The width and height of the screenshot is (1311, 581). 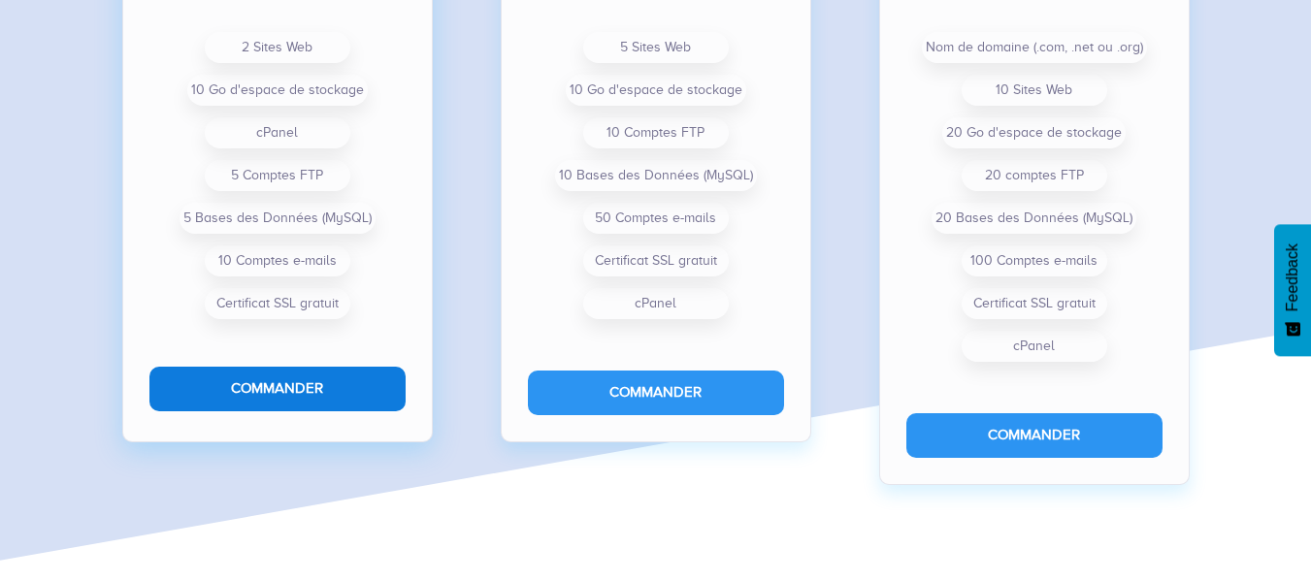 I want to click on li: 2 Sites Web, so click(x=277, y=48).